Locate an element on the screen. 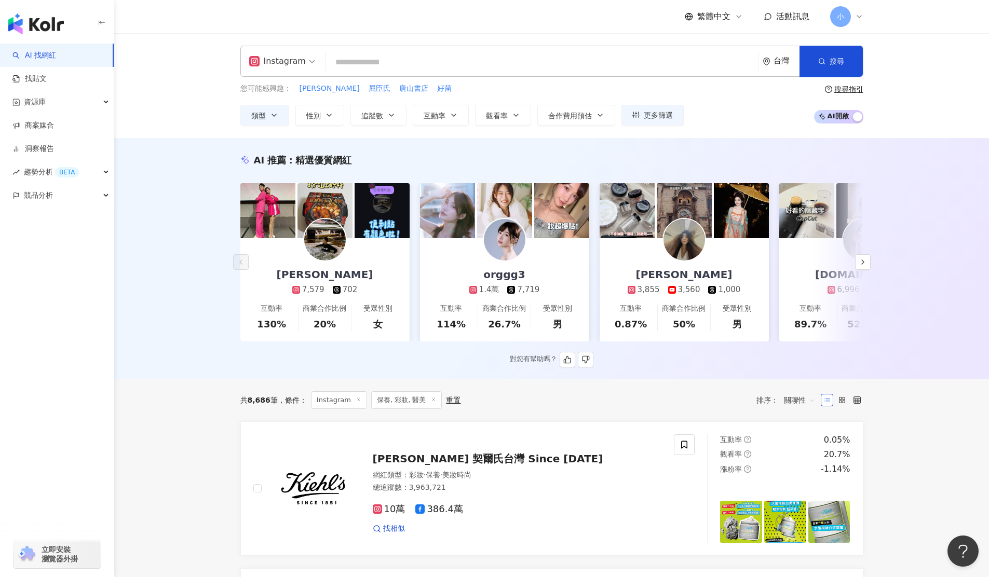 This screenshot has width=989, height=577. span: 找相似 is located at coordinates (394, 529).